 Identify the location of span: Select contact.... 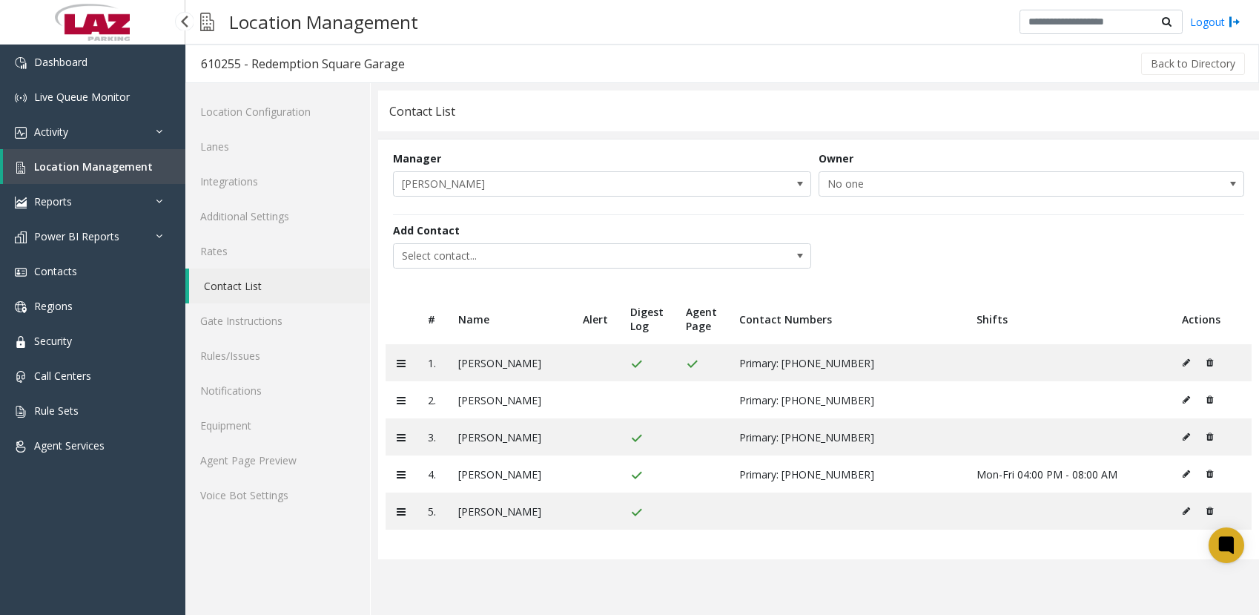
(561, 256).